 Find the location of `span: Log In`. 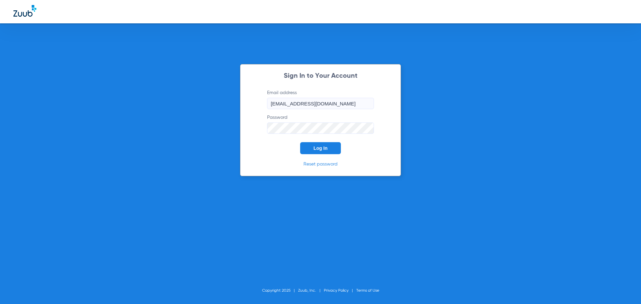

span: Log In is located at coordinates (321, 148).